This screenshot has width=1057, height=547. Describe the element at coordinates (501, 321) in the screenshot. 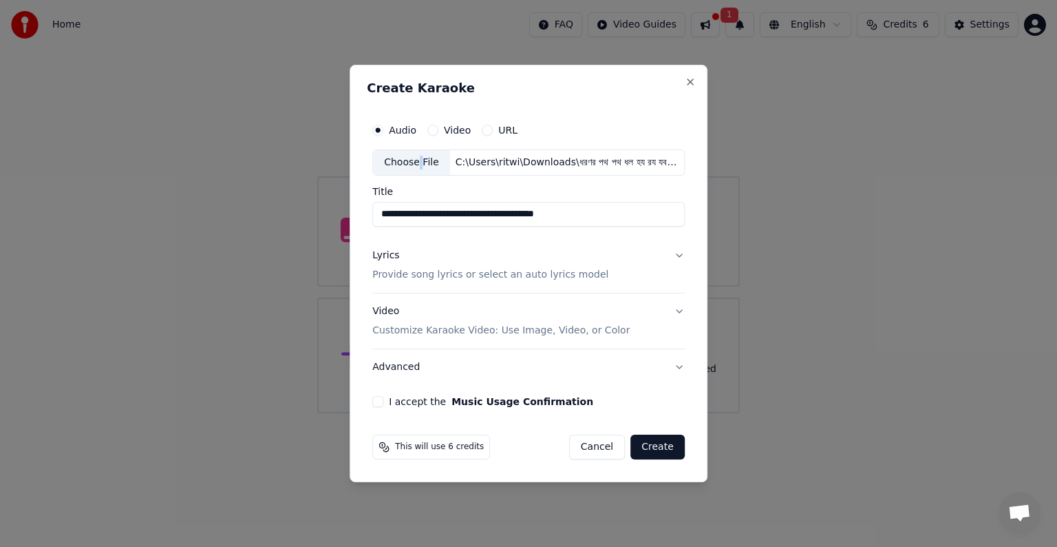

I see `div: Video` at that location.